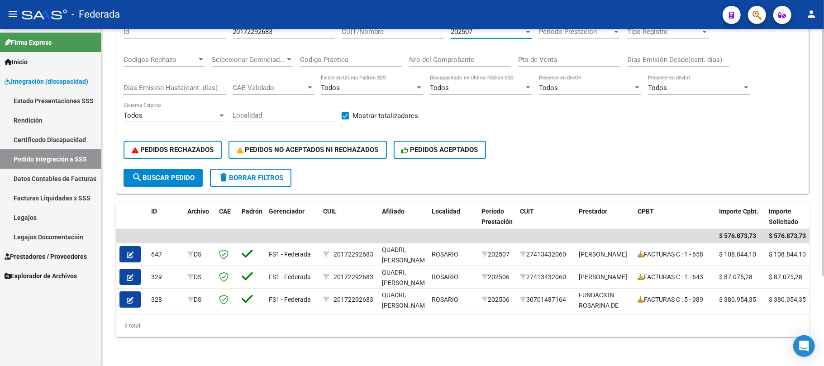 Image resolution: width=824 pixels, height=366 pixels. Describe the element at coordinates (575, 32) in the screenshot. I see `span: Periodo Prestacion` at that location.